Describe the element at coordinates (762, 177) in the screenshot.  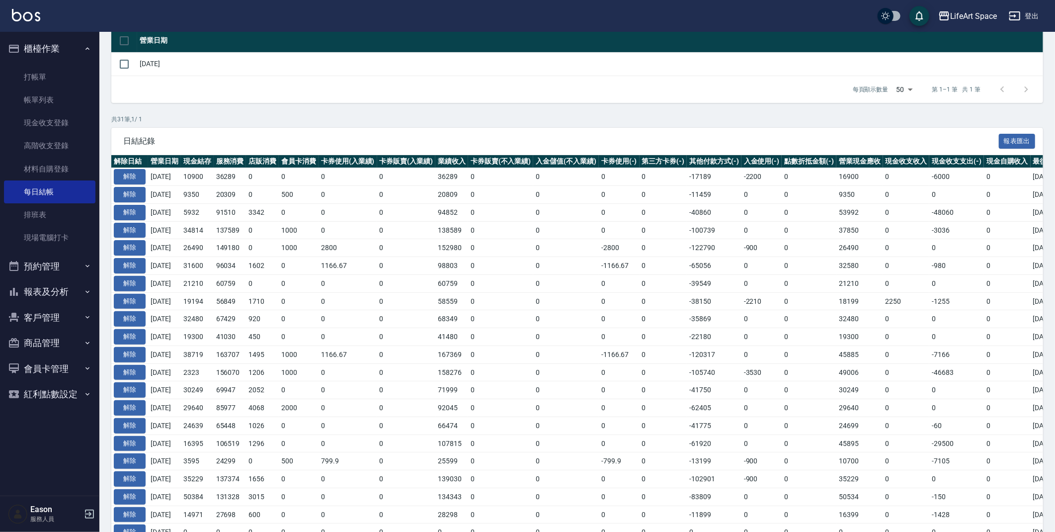
I see `td: -2200` at that location.